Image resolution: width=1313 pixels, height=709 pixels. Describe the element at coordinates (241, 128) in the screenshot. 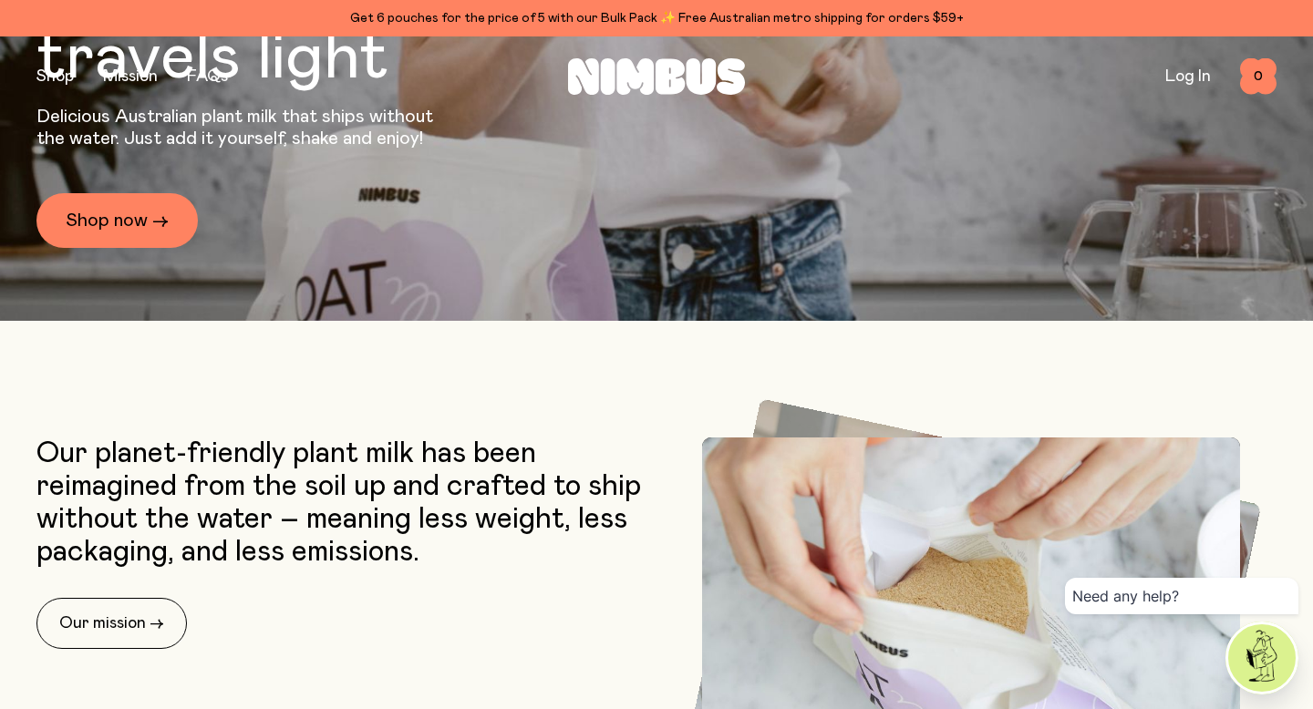

I see `p: Delicious Australian plant milk that ships without the water. Just add it yourself, shake and enjoy!` at that location.